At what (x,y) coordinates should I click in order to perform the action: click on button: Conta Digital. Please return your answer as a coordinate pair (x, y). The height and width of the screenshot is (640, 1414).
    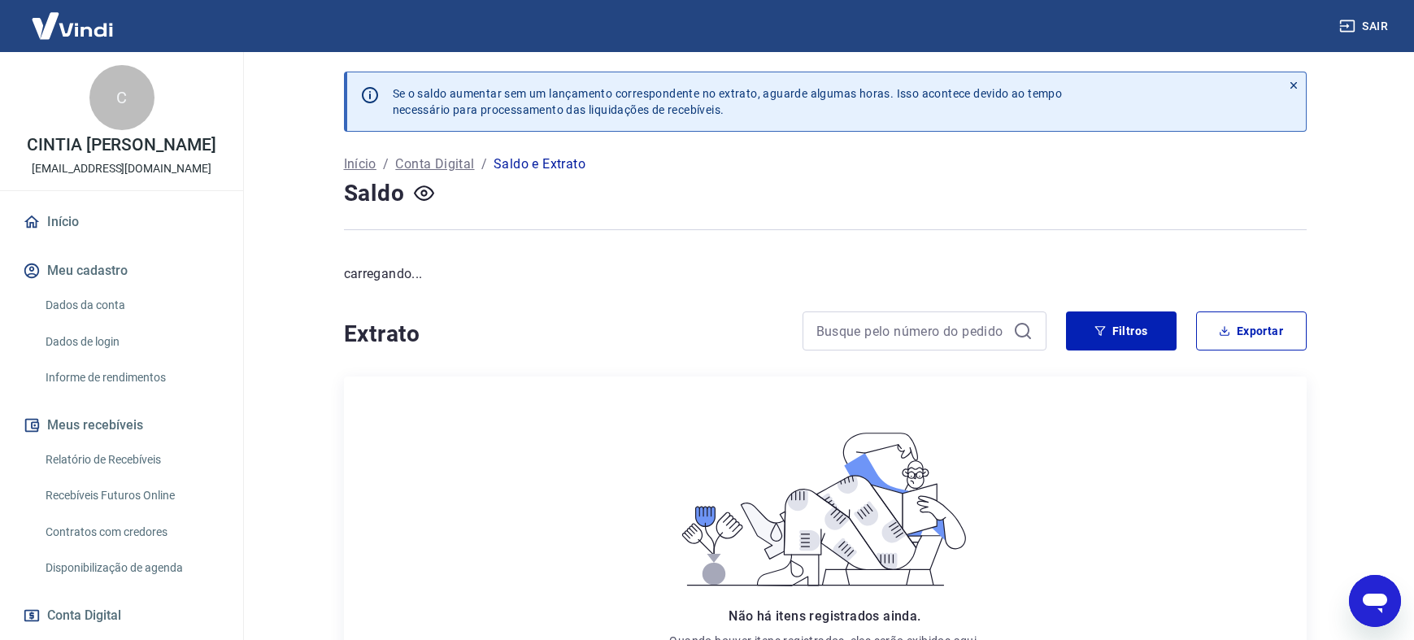
    Looking at the image, I should click on (121, 615).